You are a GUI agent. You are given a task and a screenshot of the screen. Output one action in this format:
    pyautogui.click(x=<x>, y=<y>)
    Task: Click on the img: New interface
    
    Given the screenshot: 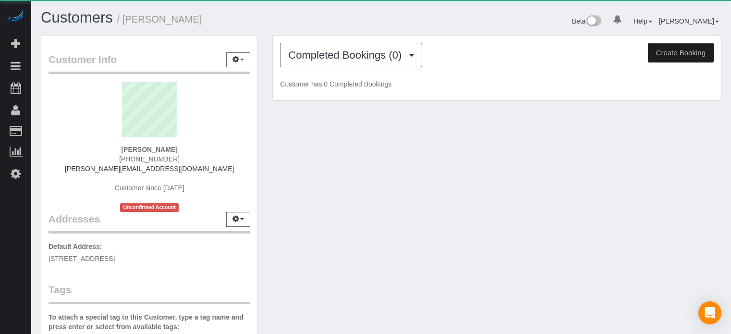 What is the action you would take?
    pyautogui.click(x=593, y=22)
    